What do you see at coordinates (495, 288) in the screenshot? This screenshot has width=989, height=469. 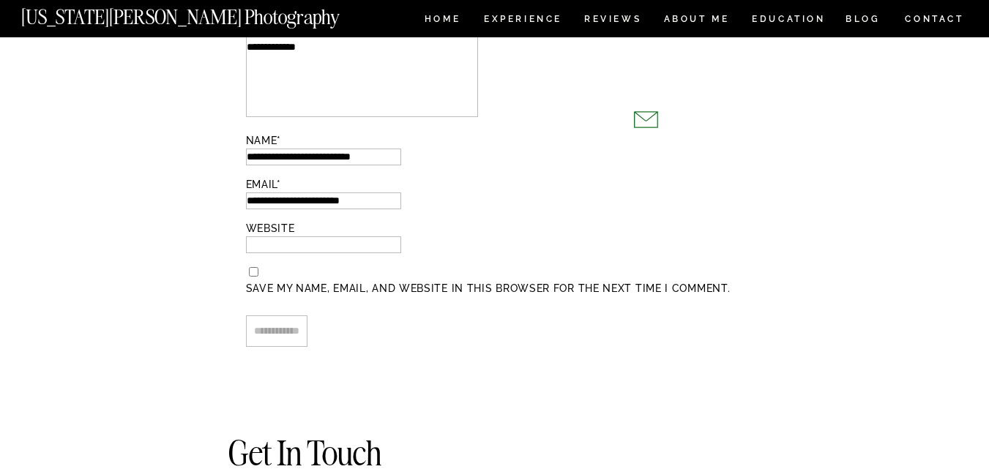 I see `label: Save my name, email, and website in this browser for the next time I comment.` at bounding box center [495, 288].